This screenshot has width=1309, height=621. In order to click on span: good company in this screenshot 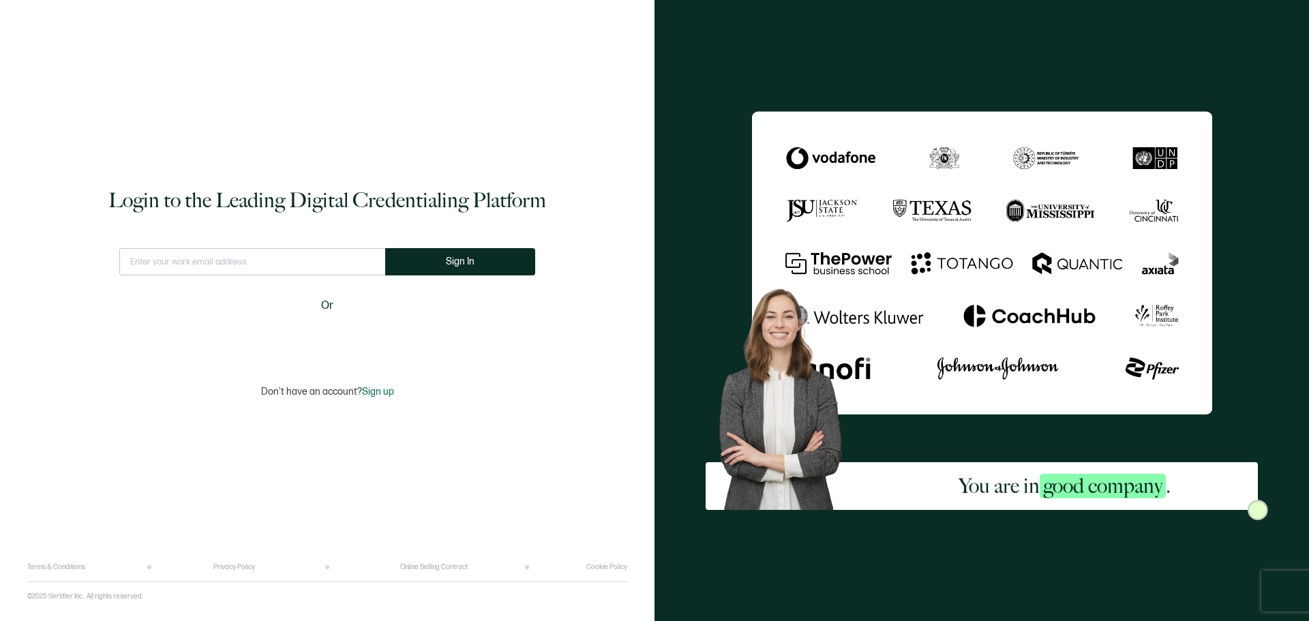, I will do `click(1103, 486)`.